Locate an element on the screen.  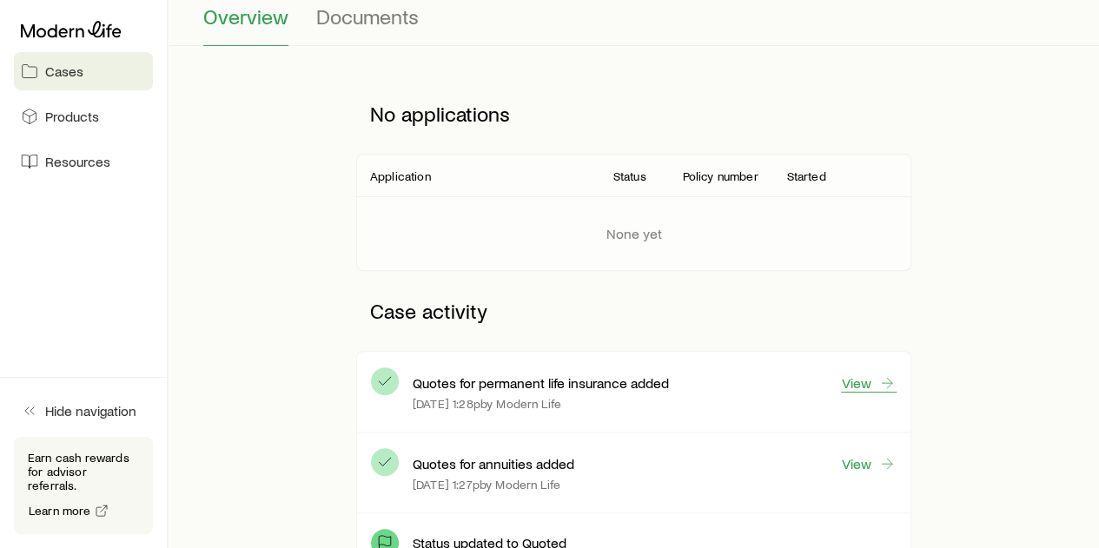
a: Resources is located at coordinates (83, 162).